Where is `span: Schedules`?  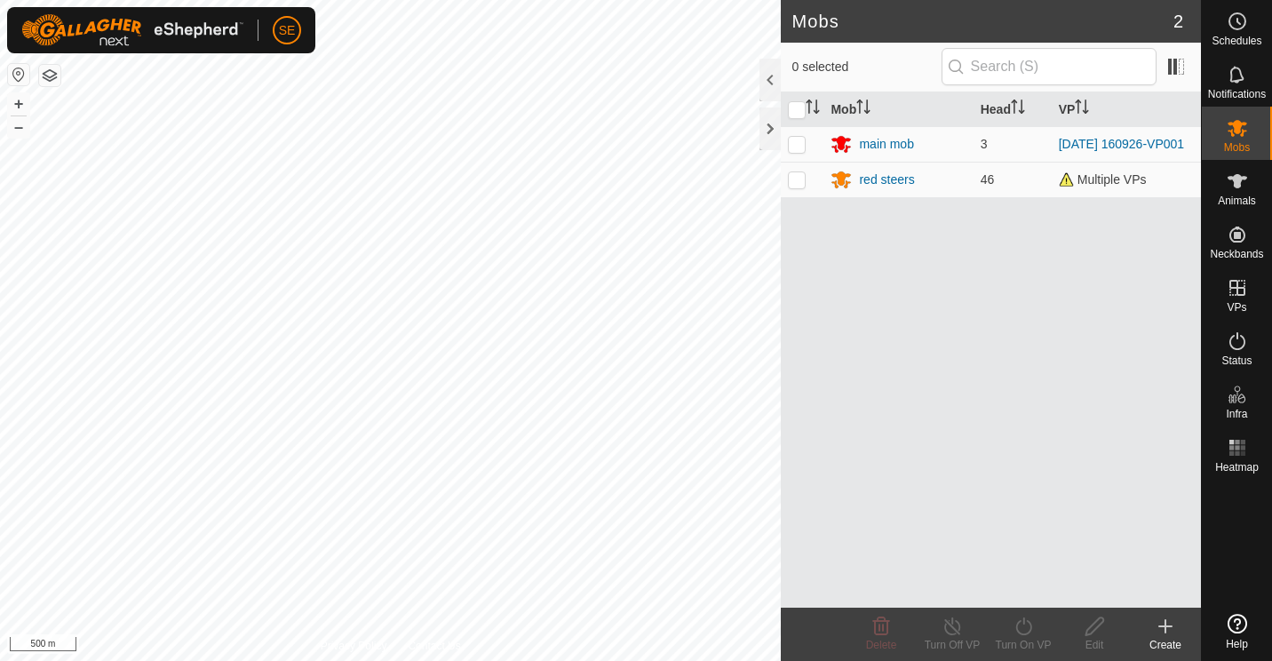
span: Schedules is located at coordinates (1236, 41).